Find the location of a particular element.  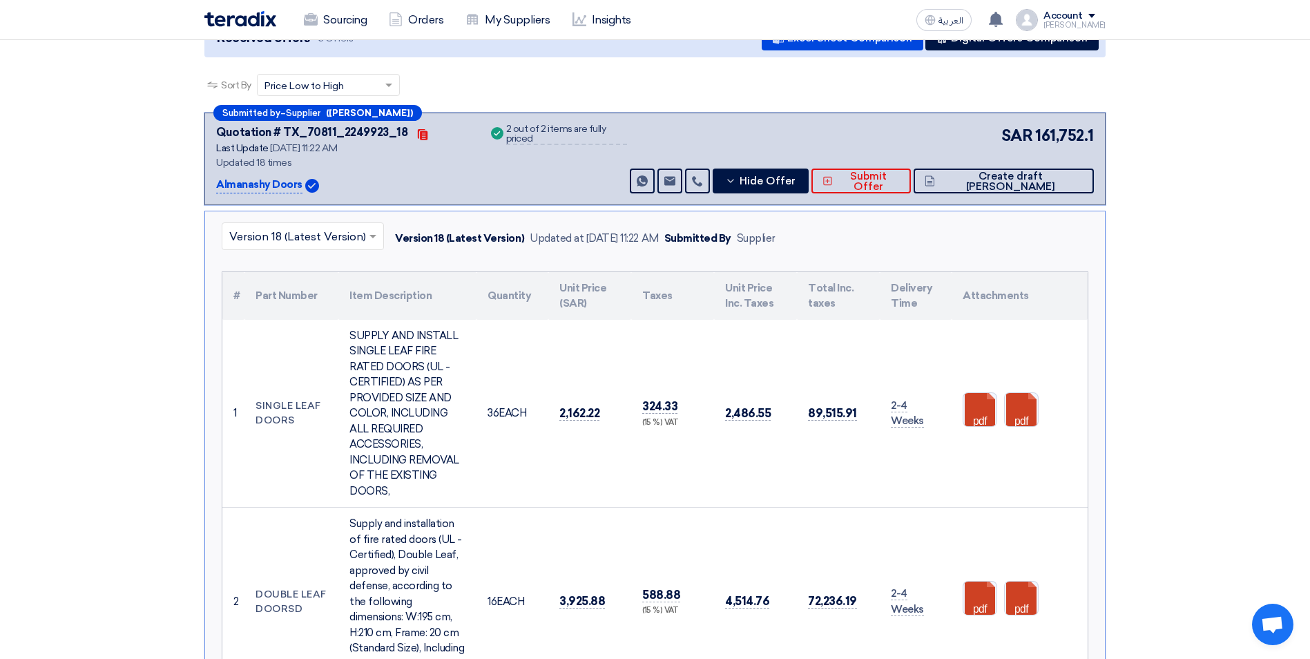

span: 2,486.55 is located at coordinates (748, 413).